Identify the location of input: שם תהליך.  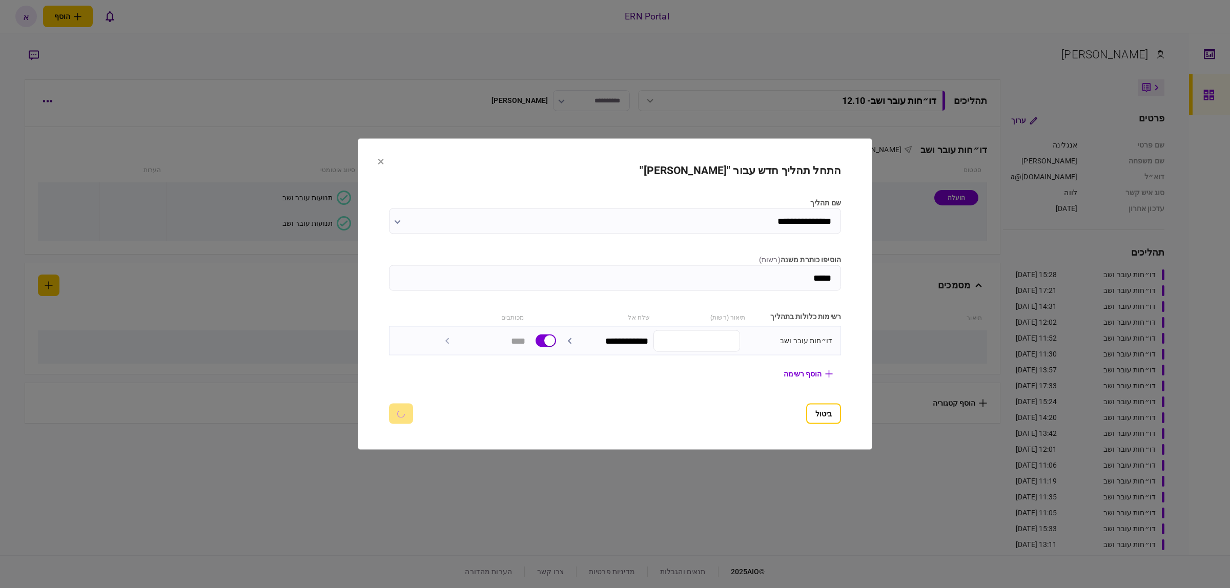
(615, 221).